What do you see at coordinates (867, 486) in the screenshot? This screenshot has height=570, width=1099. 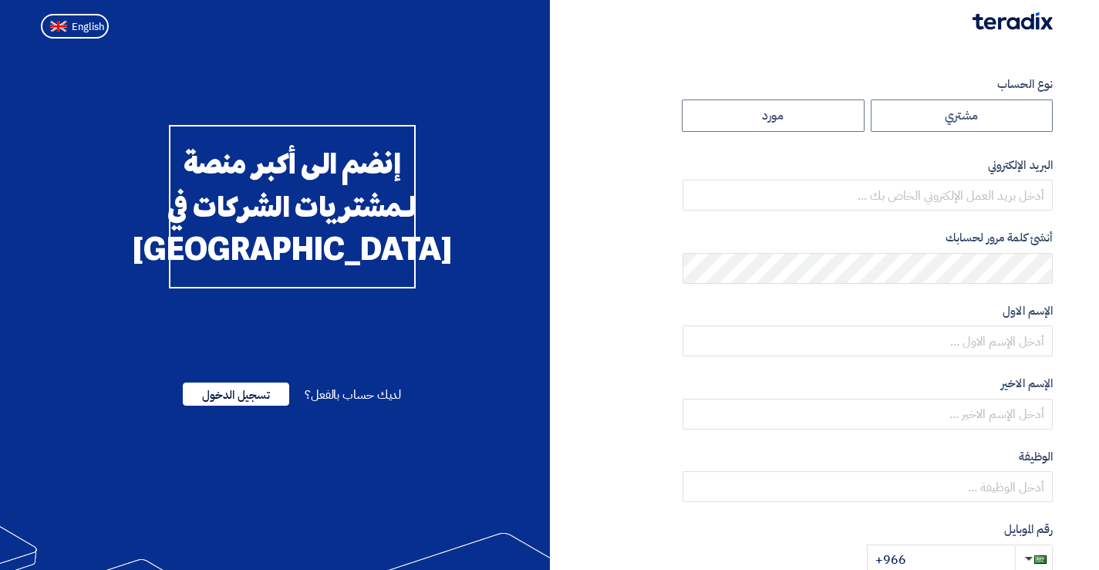 I see `input: أدخل الوظيفة ...` at bounding box center [867, 486].